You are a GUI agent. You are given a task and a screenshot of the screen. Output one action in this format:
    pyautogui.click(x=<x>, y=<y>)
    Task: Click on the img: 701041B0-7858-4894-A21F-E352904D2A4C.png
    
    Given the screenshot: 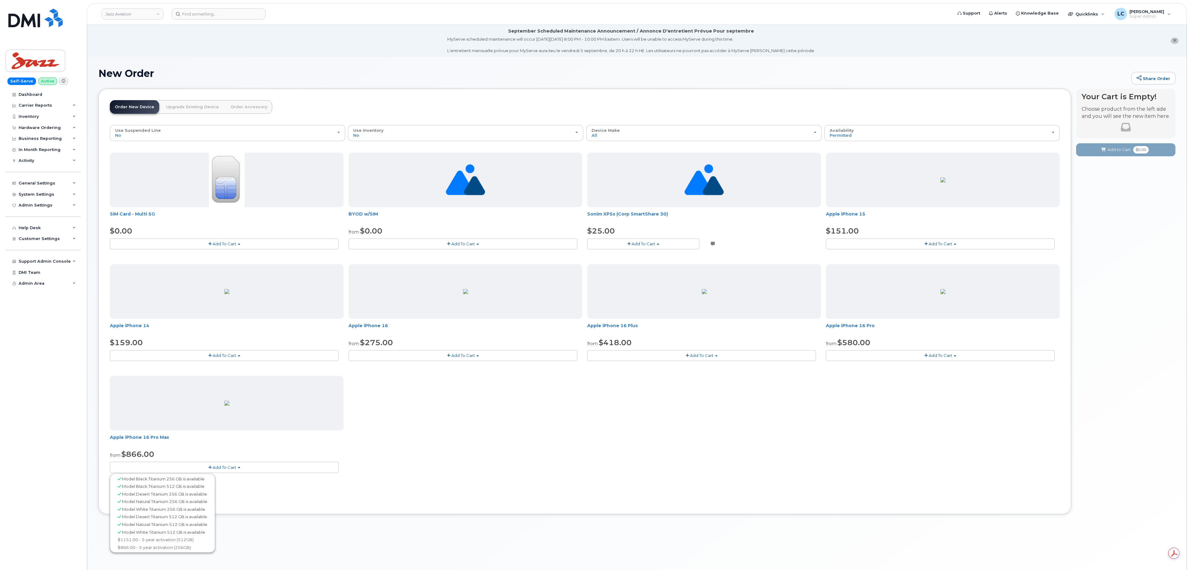 What is the action you would take?
    pyautogui.click(x=704, y=292)
    